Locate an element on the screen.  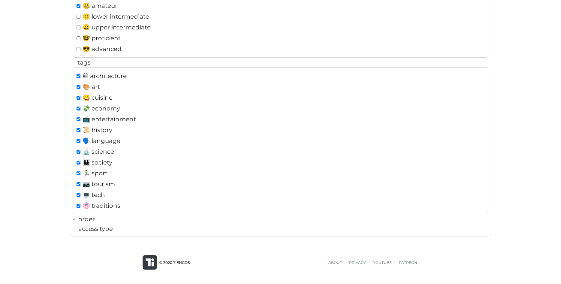
span: PATREON is located at coordinates (408, 262).